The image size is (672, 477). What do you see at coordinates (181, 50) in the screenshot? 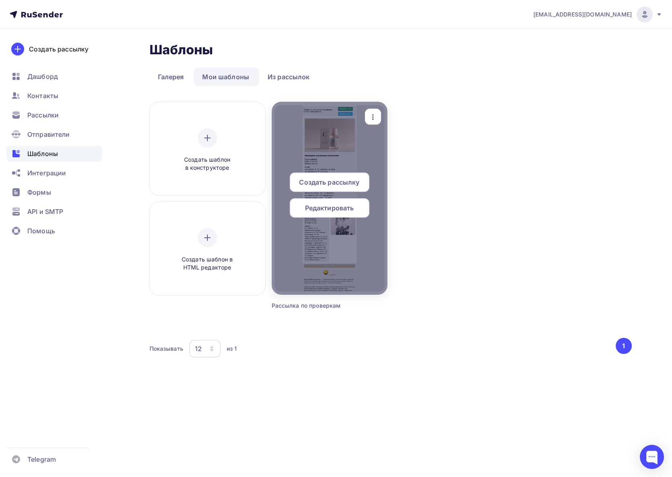
I see `h2: Шаблоны` at bounding box center [181, 50].